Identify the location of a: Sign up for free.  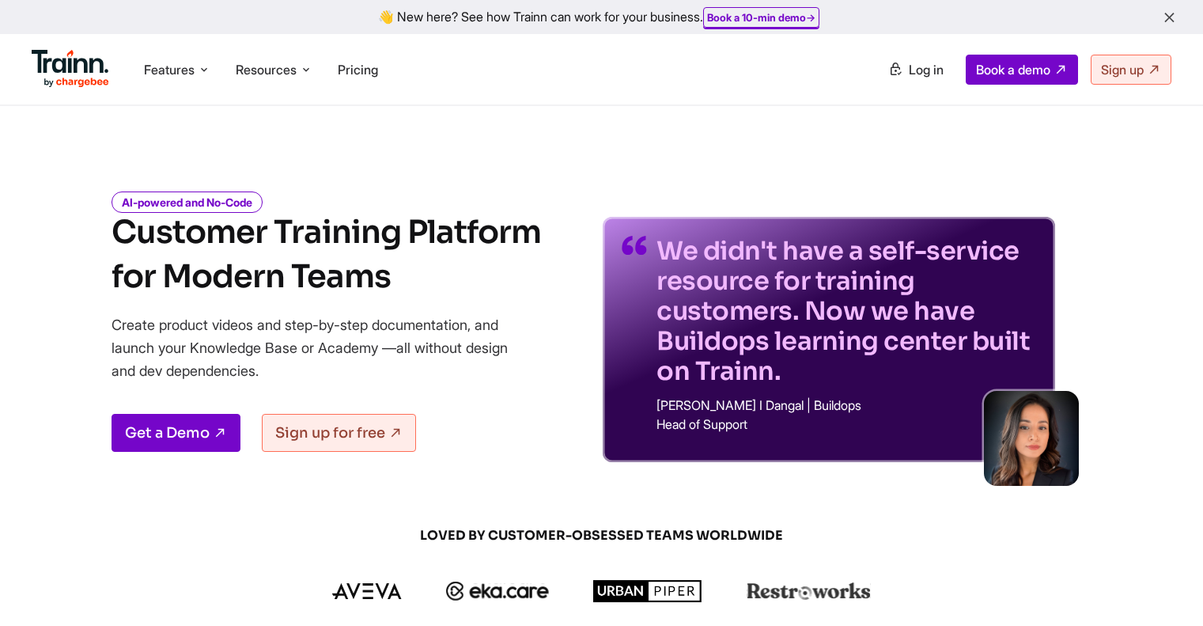
(339, 433).